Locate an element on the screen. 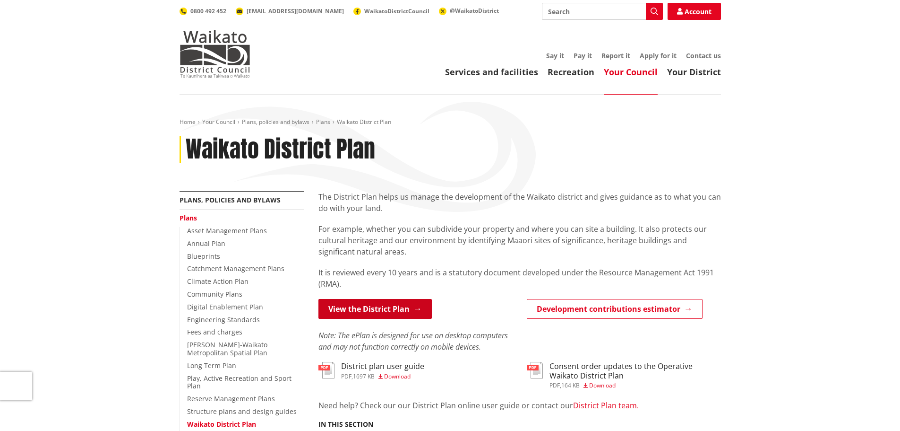 Image resolution: width=900 pixels, height=431 pixels. span: 1697 KB is located at coordinates (364, 376).